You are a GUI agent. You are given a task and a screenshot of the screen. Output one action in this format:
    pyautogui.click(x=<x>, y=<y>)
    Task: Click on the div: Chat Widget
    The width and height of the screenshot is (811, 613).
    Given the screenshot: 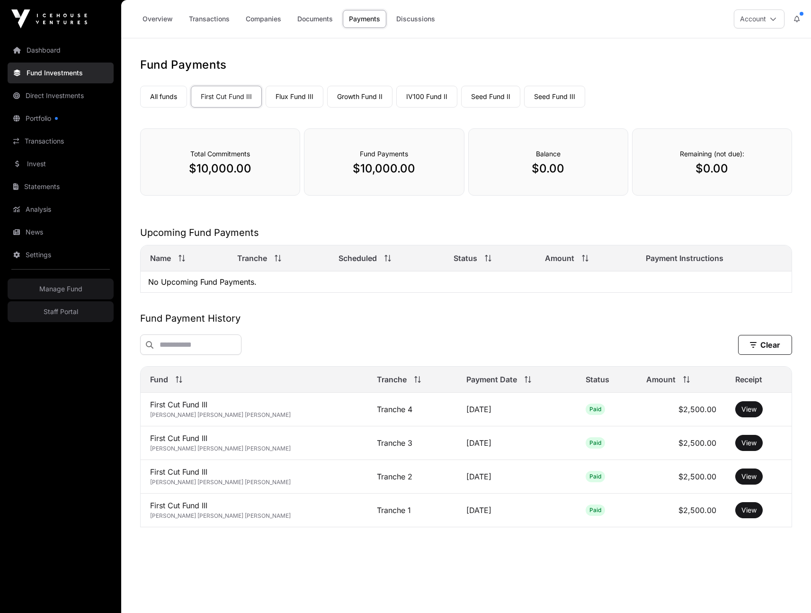 What is the action you would take?
    pyautogui.click(x=787, y=590)
    